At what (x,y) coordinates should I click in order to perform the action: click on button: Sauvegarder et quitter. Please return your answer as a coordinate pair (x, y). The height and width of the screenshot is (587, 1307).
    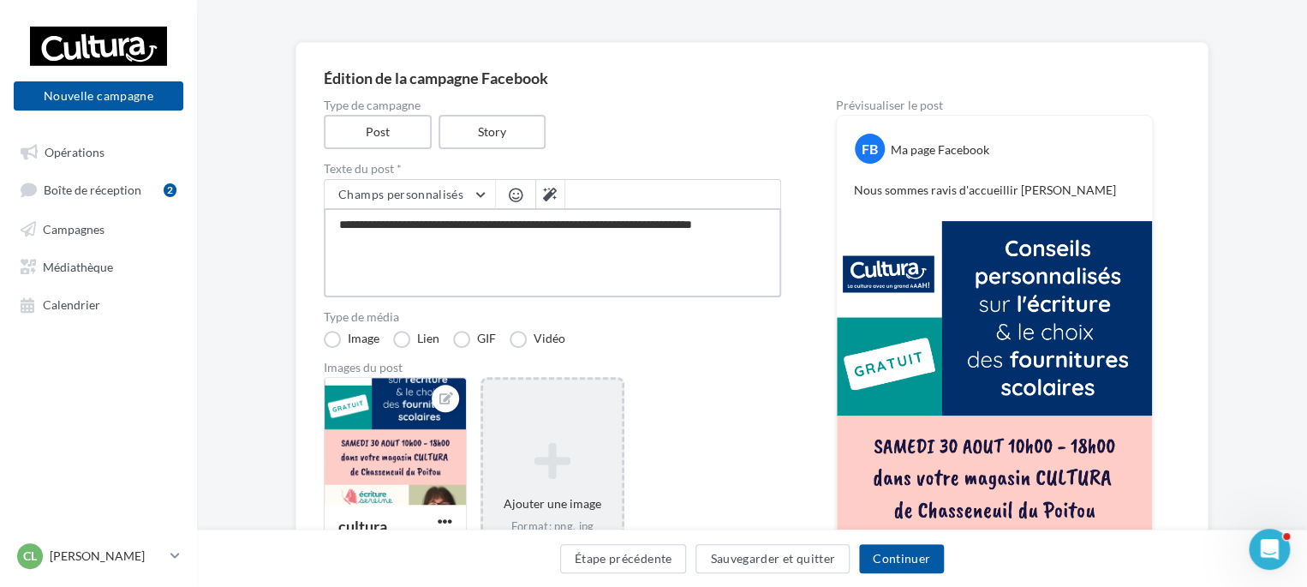
    Looking at the image, I should click on (773, 559).